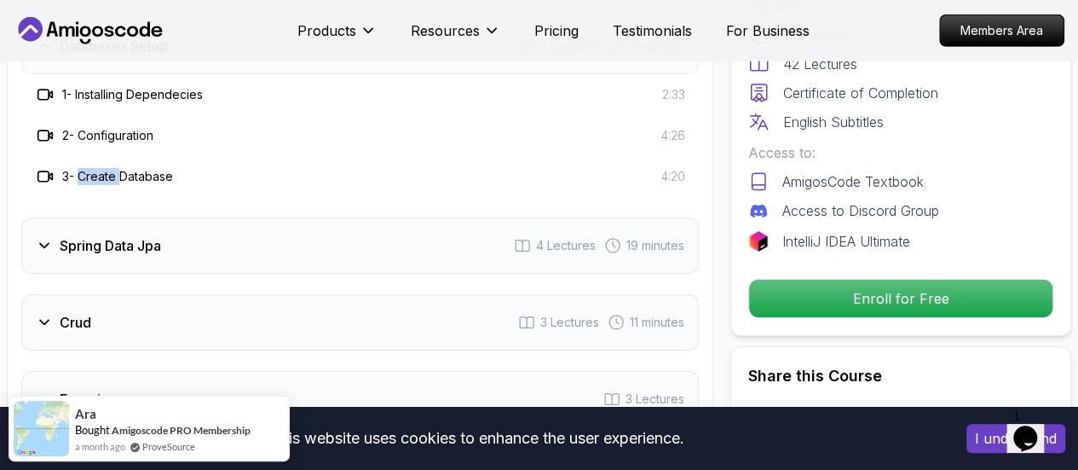 The image size is (1078, 470). I want to click on a: For Business, so click(768, 31).